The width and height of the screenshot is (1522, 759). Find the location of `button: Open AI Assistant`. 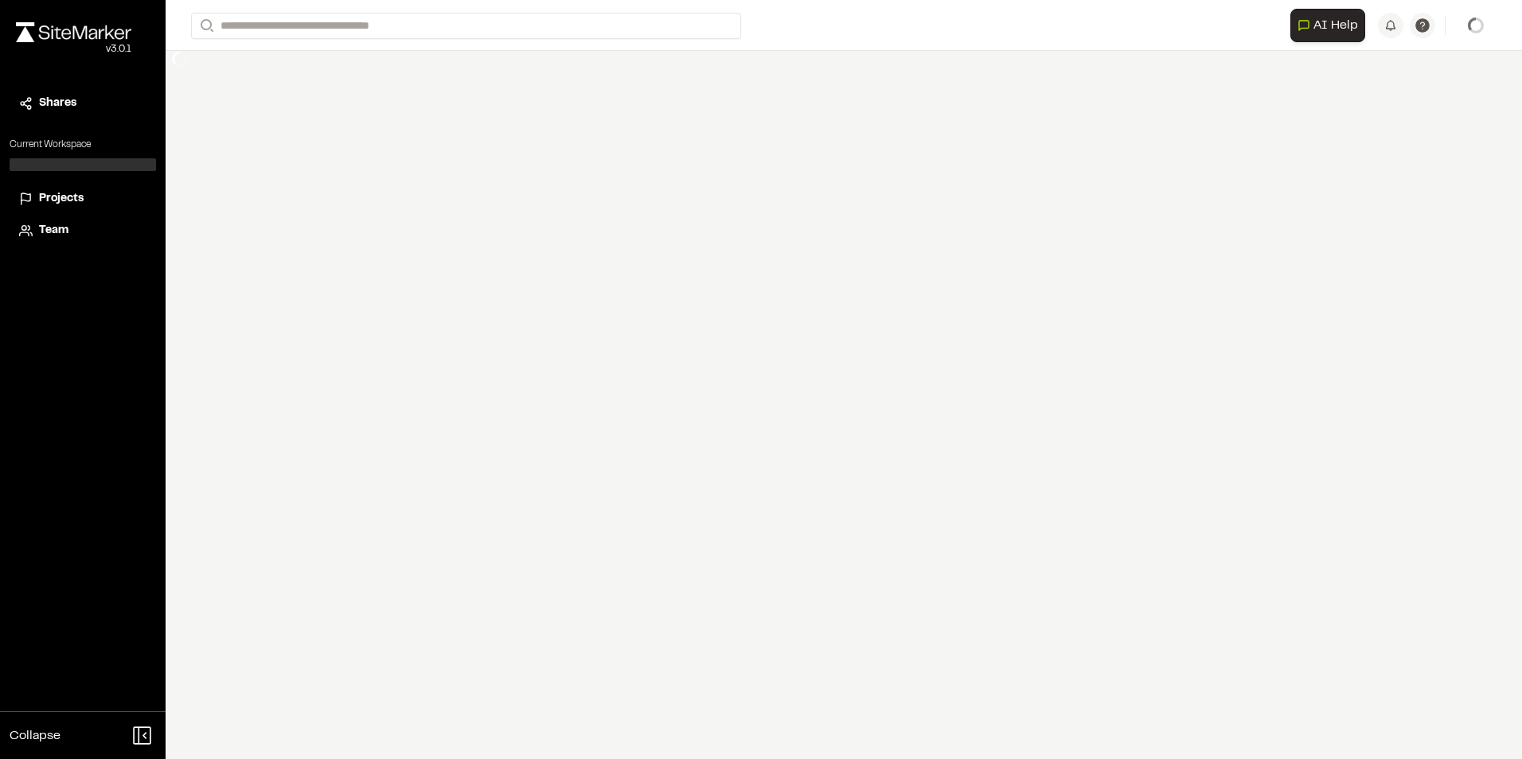

button: Open AI Assistant is located at coordinates (1328, 25).